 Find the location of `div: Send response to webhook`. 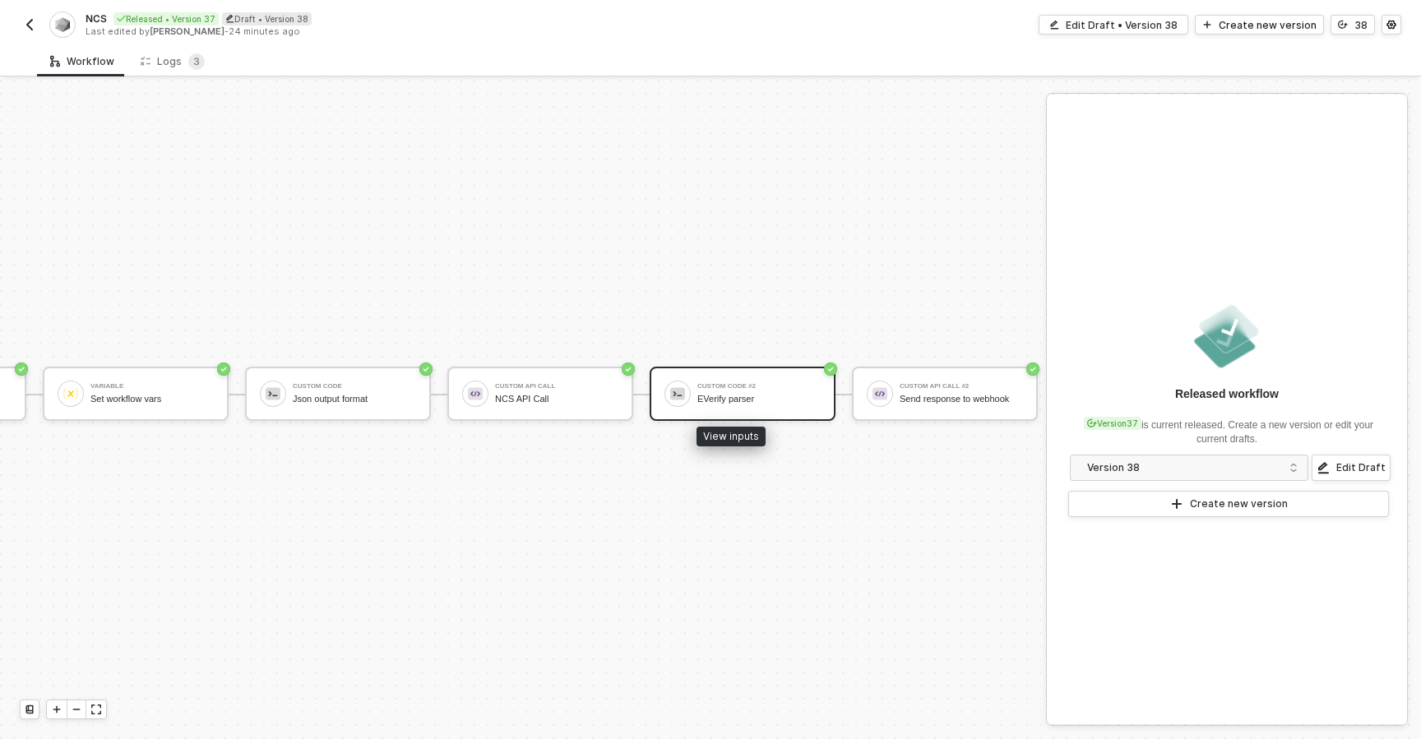

div: Send response to webhook is located at coordinates (961, 399).